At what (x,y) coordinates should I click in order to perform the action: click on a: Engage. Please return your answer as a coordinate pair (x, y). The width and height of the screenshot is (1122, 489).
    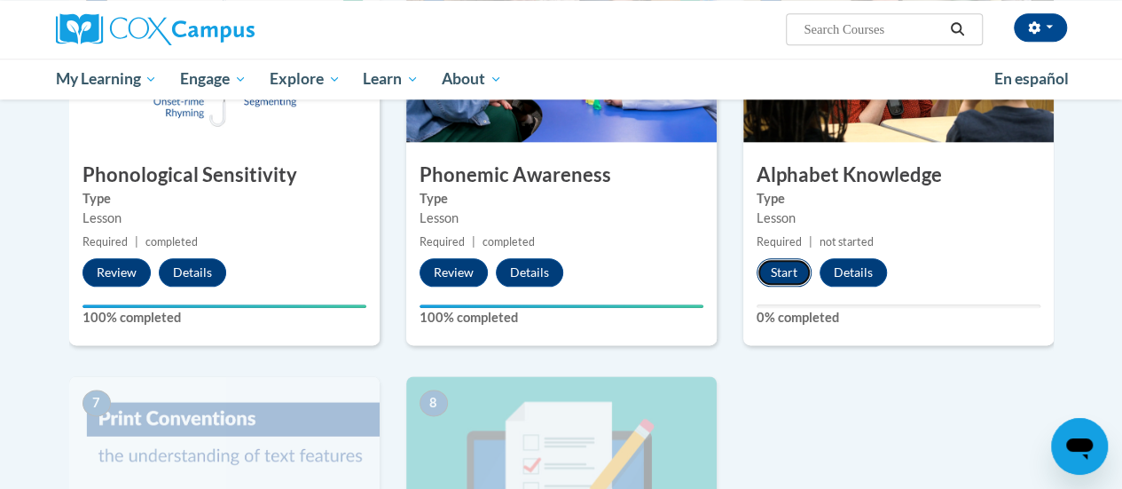
    Looking at the image, I should click on (213, 79).